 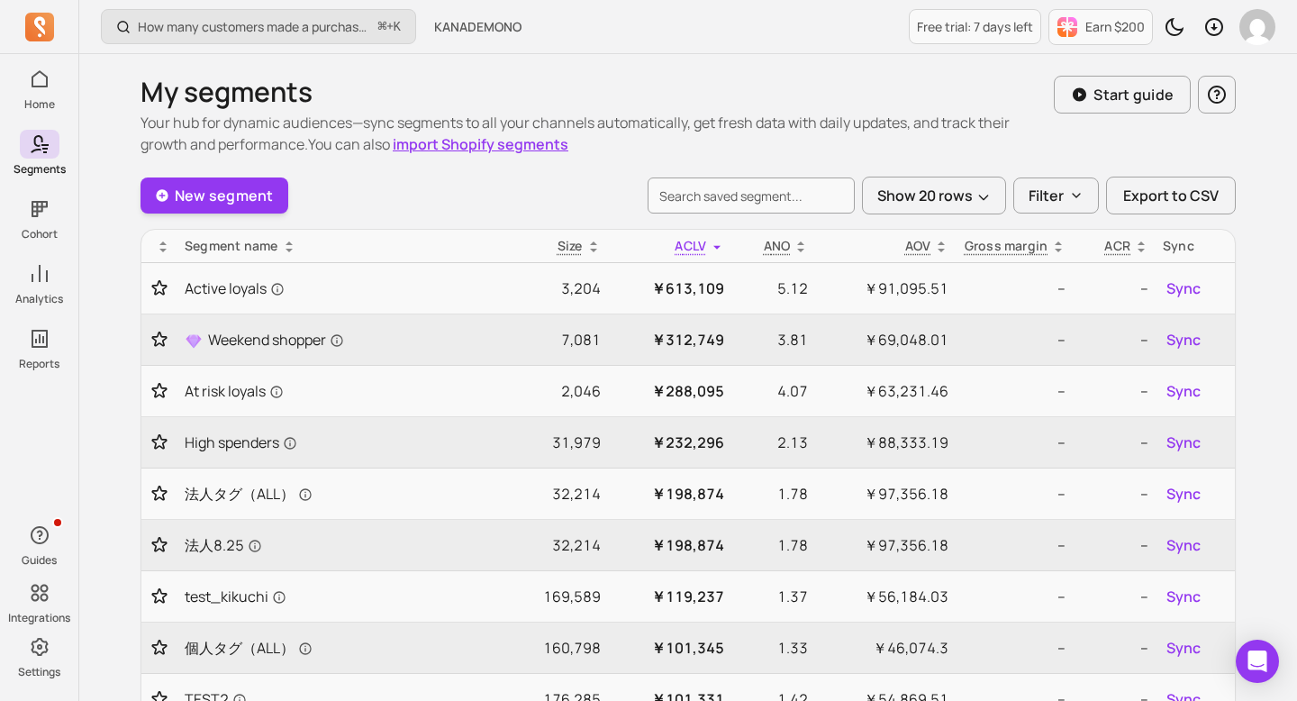 What do you see at coordinates (40, 104) in the screenshot?
I see `p: Home` at bounding box center [40, 104].